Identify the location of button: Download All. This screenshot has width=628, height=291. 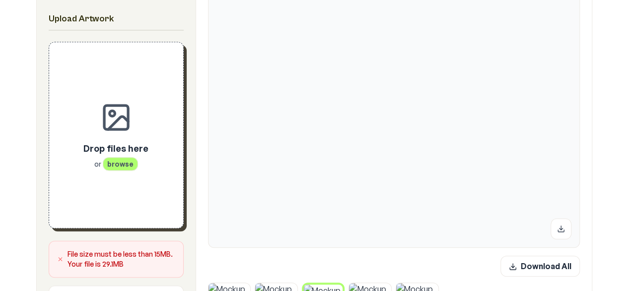
(540, 266).